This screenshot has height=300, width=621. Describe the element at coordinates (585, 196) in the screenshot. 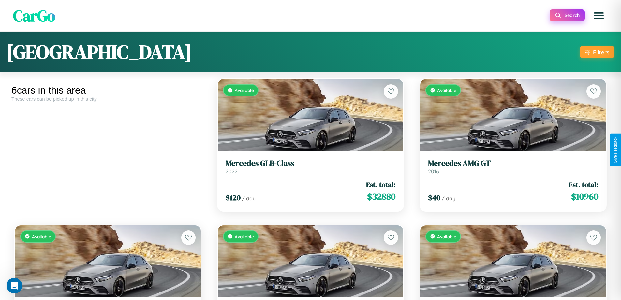

I see `span: $ 10960` at that location.